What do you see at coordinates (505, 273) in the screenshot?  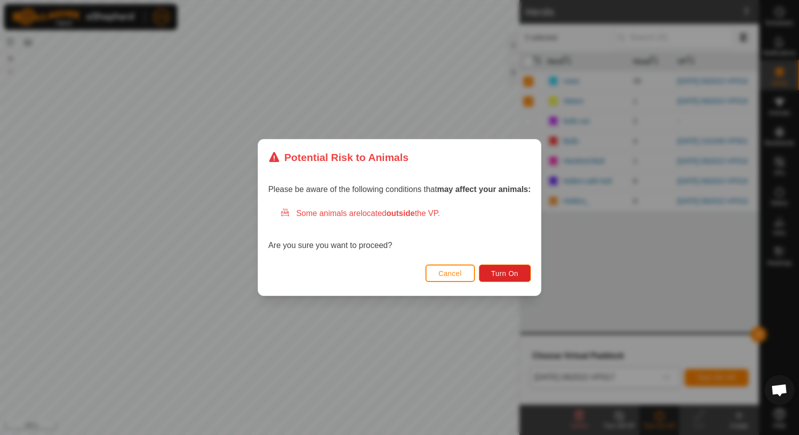 I see `button: Turn On` at bounding box center [505, 273].